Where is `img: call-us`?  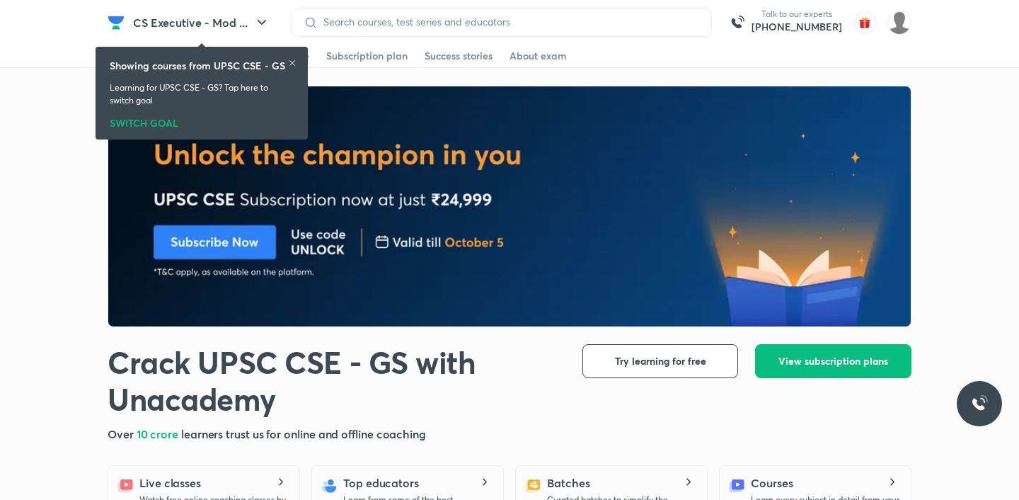 img: call-us is located at coordinates (738, 23).